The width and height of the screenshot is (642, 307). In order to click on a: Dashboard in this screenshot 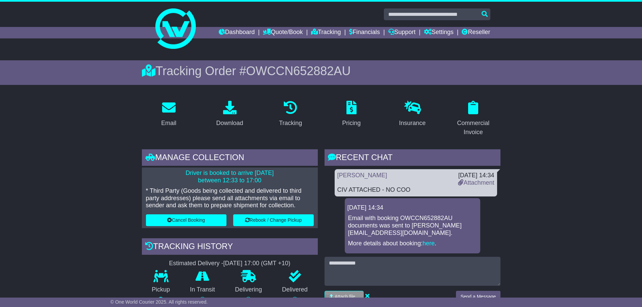, I will do `click(236, 33)`.